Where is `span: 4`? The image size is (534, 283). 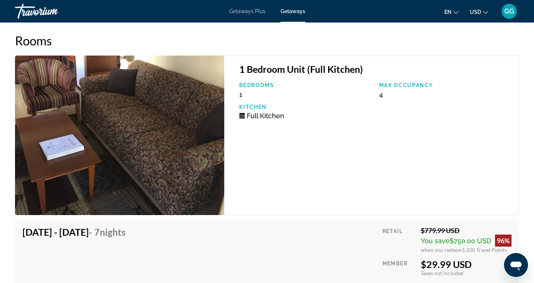
span: 4 is located at coordinates (381, 94).